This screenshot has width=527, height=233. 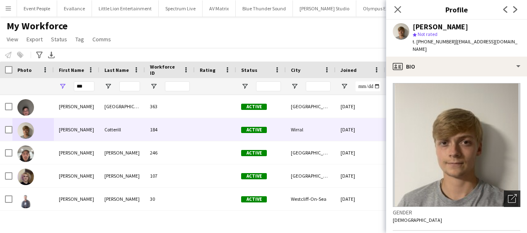 What do you see at coordinates (207, 70) in the screenshot?
I see `span: Rating` at bounding box center [207, 70].